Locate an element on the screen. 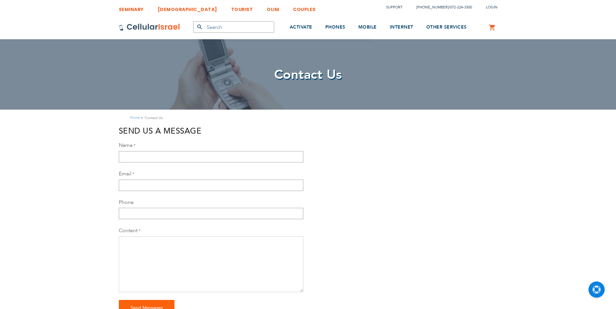 The height and width of the screenshot is (309, 616). img: Cellular Israel Logo is located at coordinates (150, 27).